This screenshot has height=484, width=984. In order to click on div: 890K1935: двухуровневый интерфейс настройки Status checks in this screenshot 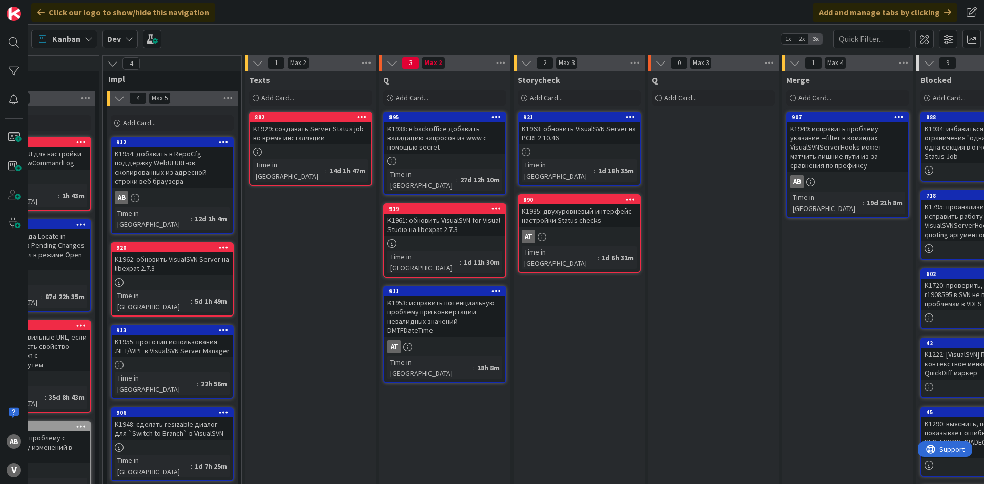, I will do `click(579, 211)`.